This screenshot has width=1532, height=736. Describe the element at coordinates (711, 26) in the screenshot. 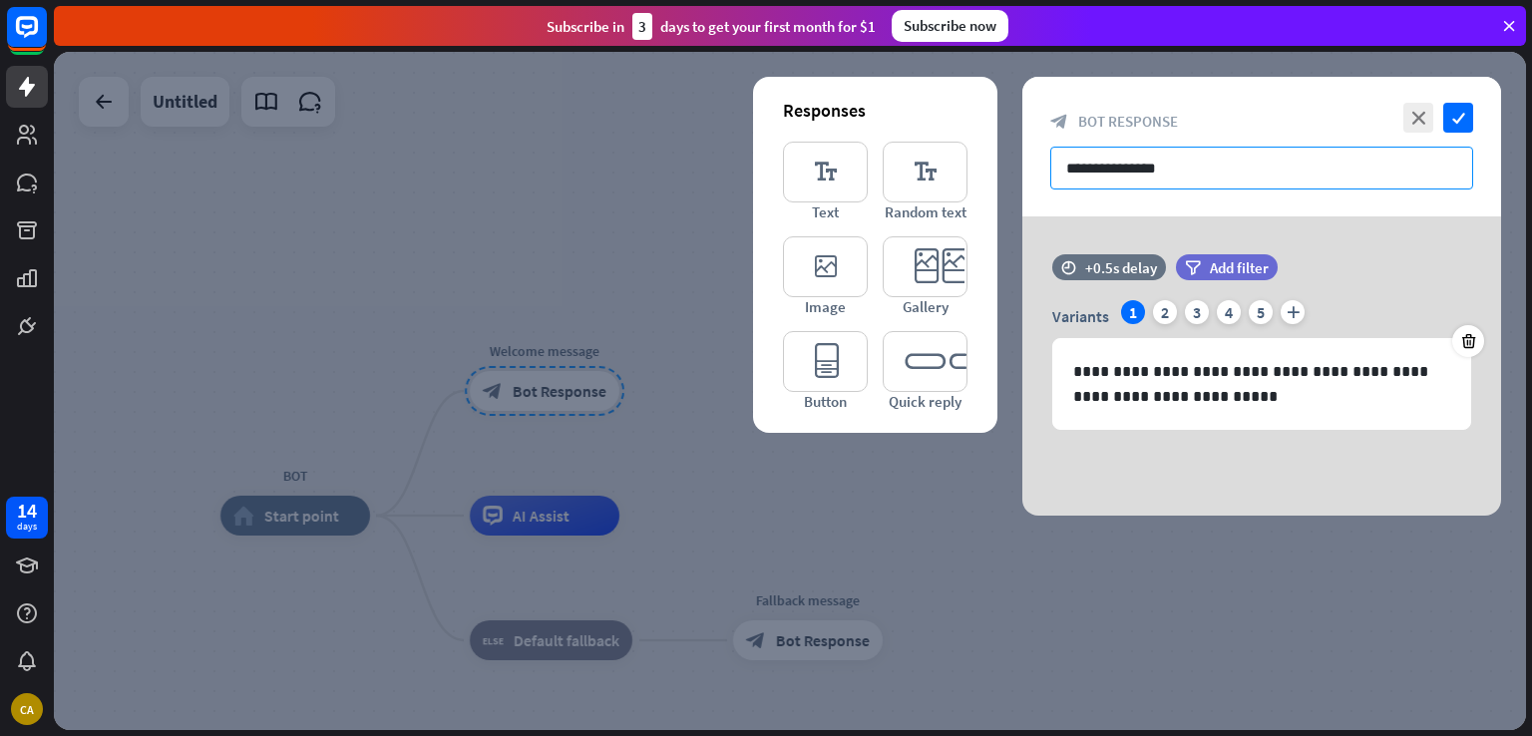

I see `div: Subscribe in days to get your first month for $1` at that location.